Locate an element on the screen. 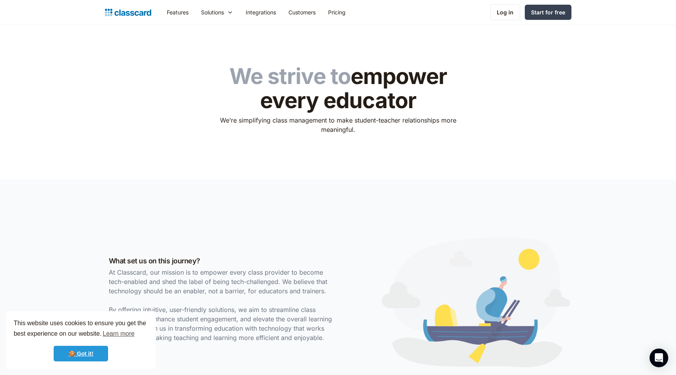 This screenshot has width=676, height=375. a: Integrations is located at coordinates (261, 12).